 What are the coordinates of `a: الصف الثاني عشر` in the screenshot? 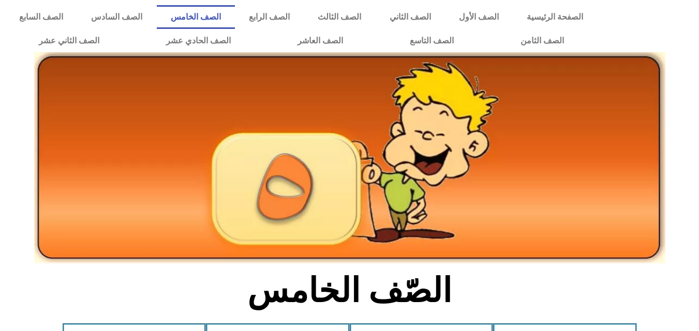 It's located at (69, 41).